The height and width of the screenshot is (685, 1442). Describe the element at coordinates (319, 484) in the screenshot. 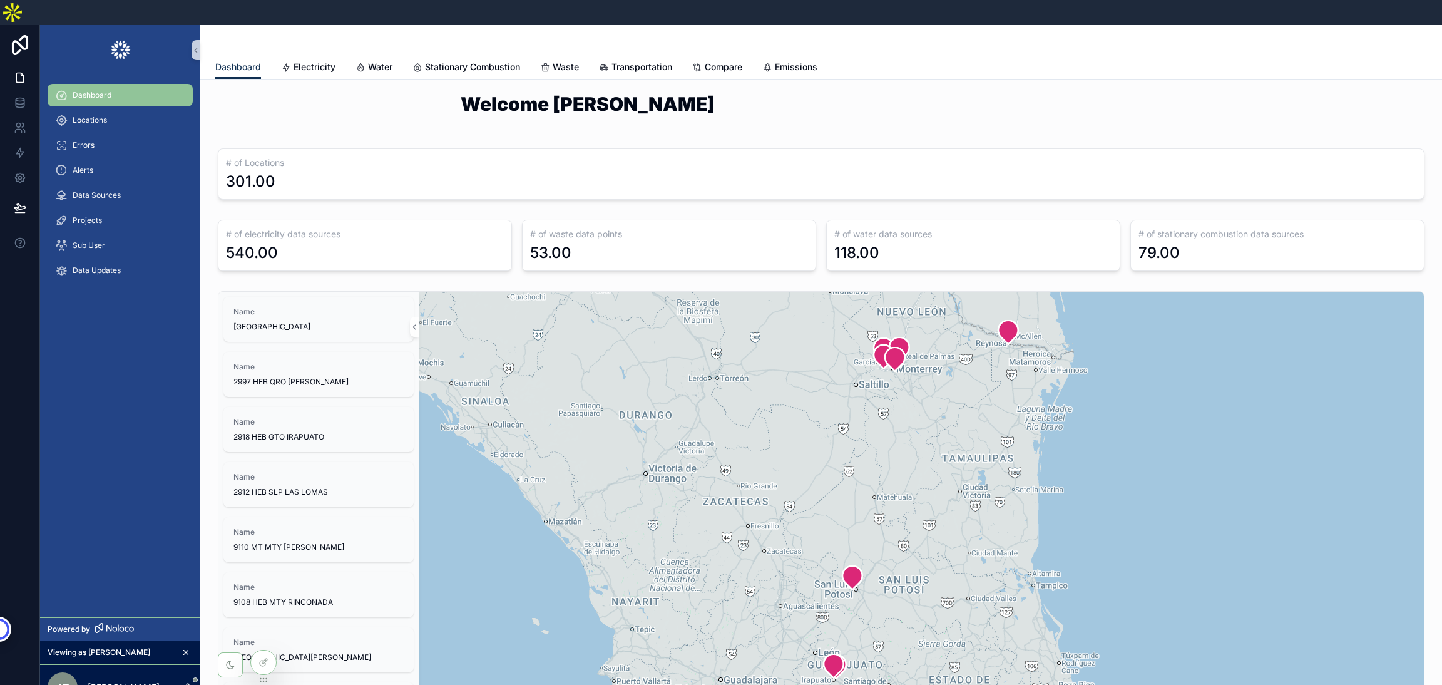

I see `a: Name2912 HEB SLP LAS LOMAS` at that location.